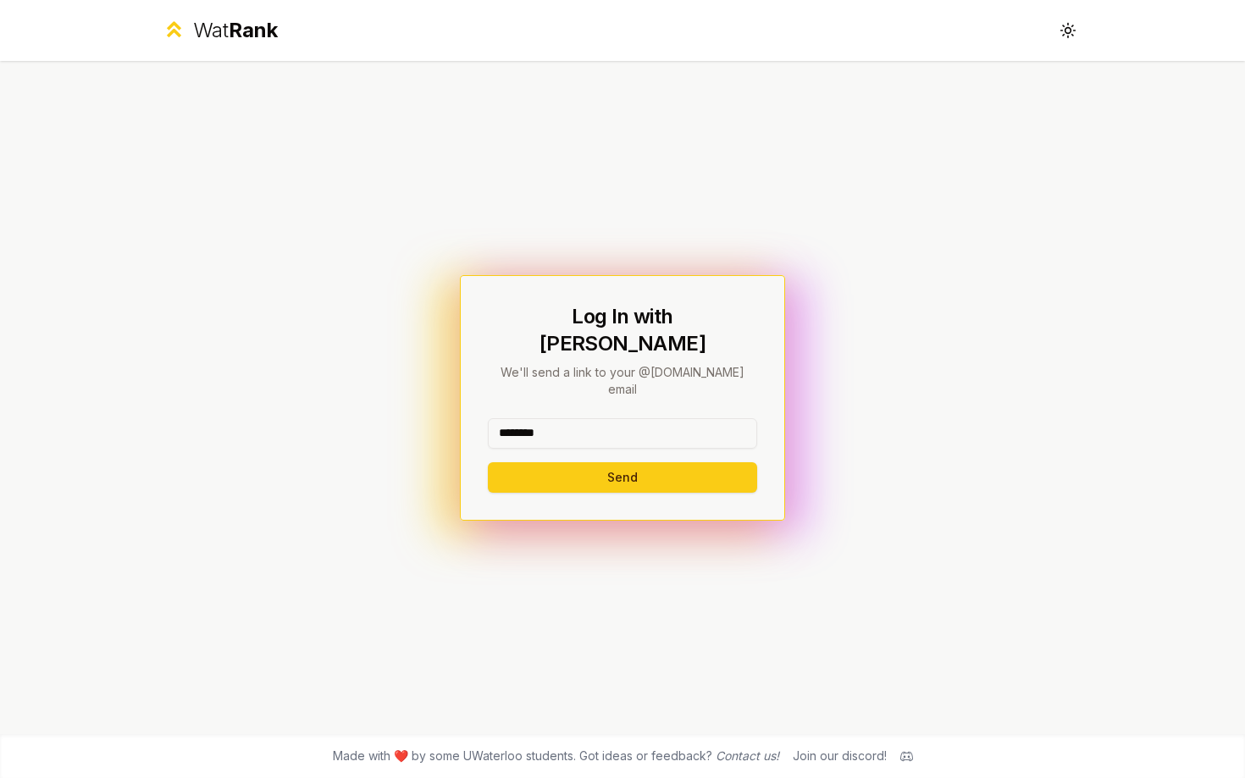 Image resolution: width=1245 pixels, height=778 pixels. Describe the element at coordinates (747, 756) in the screenshot. I see `a: Contact us!` at that location.